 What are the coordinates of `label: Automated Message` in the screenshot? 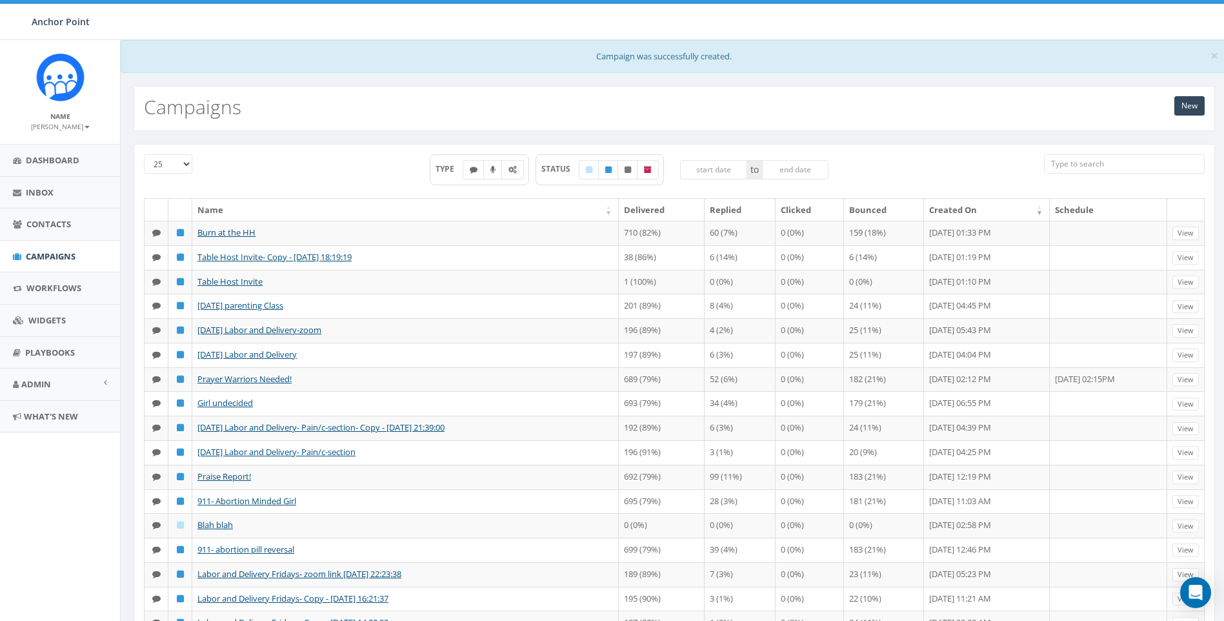 It's located at (512, 170).